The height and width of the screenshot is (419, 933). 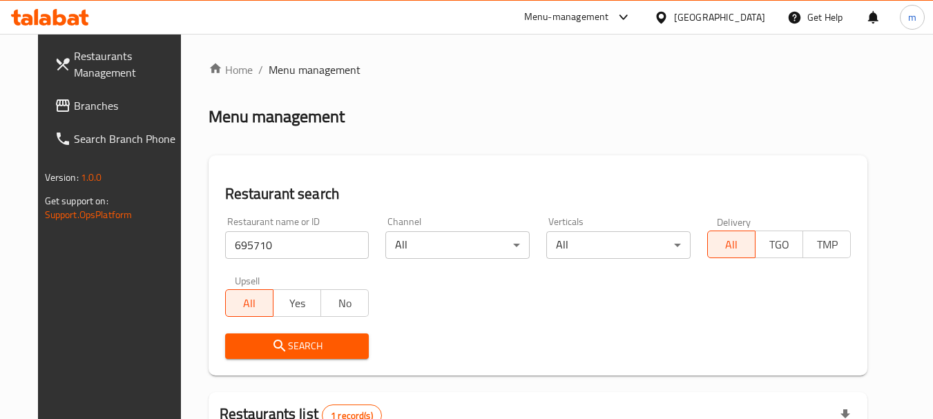 I want to click on span: Menu management, so click(x=314, y=70).